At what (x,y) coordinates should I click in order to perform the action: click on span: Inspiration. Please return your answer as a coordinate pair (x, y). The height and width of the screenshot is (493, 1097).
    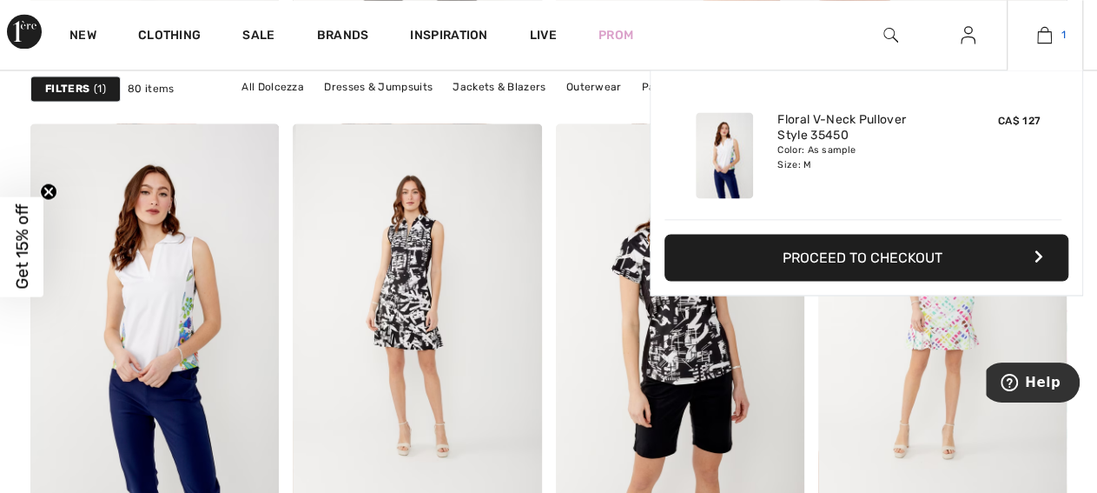
    Looking at the image, I should click on (448, 36).